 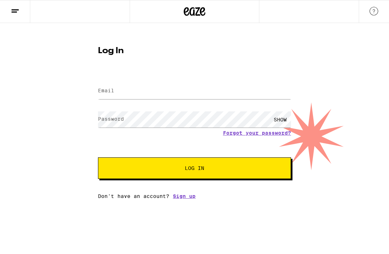 What do you see at coordinates (184, 196) in the screenshot?
I see `a: Sign up` at bounding box center [184, 196].